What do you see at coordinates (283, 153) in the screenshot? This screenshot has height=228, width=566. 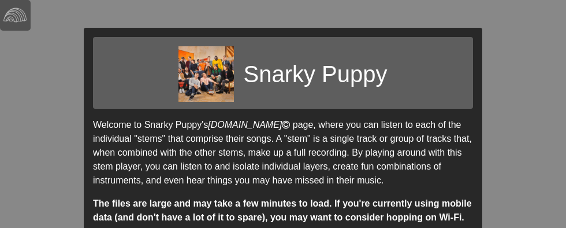 I see `p: Welcome to Snarky Puppy's page, where you can listen to each of the individual "stems" that compr...` at bounding box center [283, 153].